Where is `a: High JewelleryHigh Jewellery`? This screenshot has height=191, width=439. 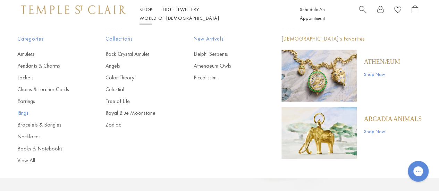 a: High JewelleryHigh Jewellery is located at coordinates (181, 9).